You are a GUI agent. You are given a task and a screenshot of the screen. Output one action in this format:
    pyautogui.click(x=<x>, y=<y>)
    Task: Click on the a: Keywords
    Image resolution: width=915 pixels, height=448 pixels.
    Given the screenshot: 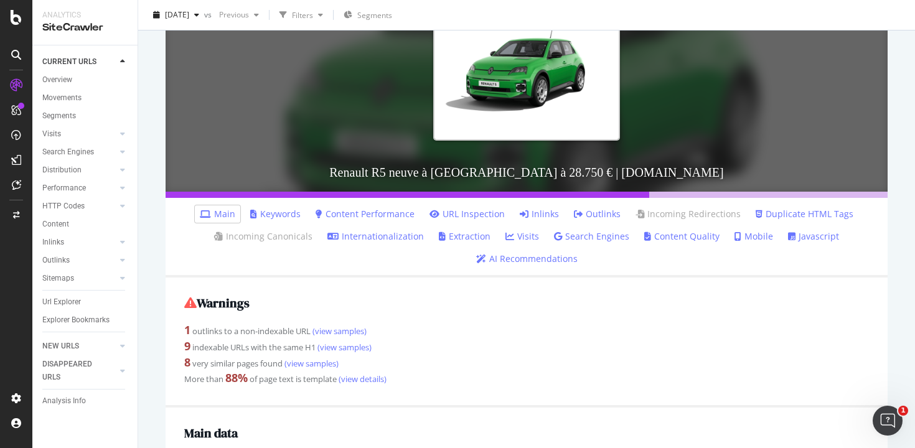 What is the action you would take?
    pyautogui.click(x=275, y=214)
    